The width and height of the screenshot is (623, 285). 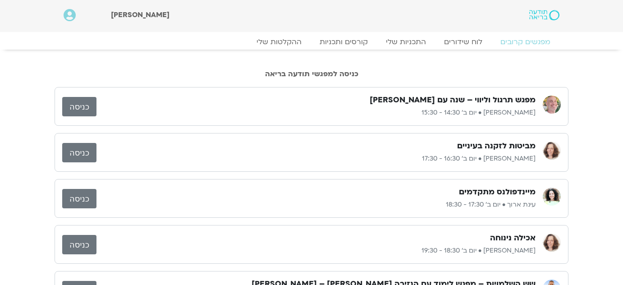 I want to click on a: ההקלטות שלי, so click(x=279, y=42).